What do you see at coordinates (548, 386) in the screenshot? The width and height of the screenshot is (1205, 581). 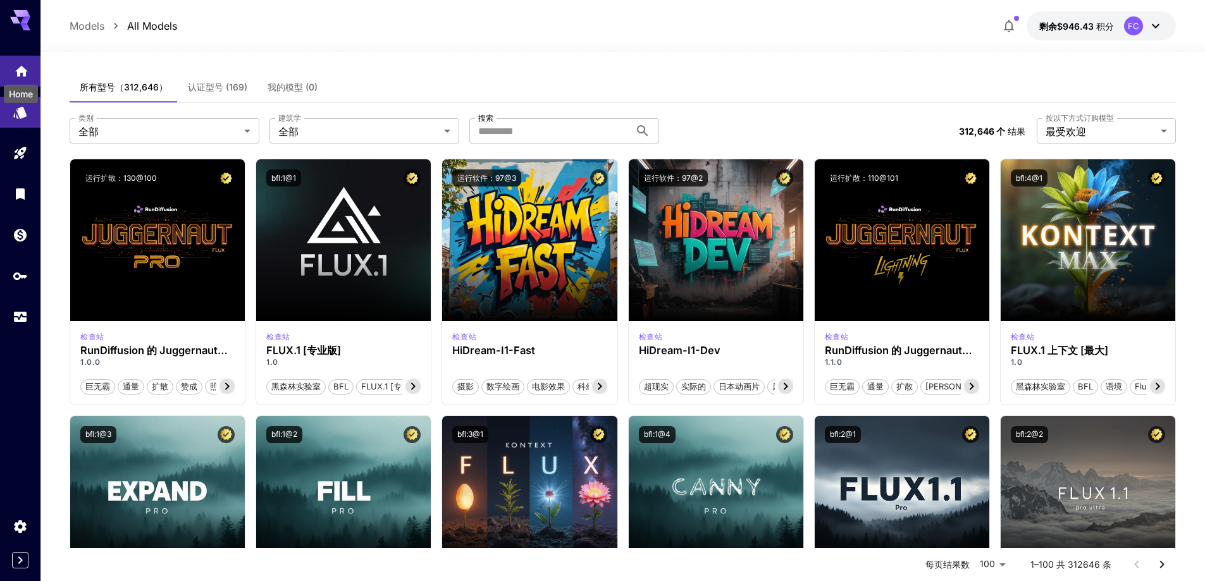 I see `font: 电影效果` at bounding box center [548, 386].